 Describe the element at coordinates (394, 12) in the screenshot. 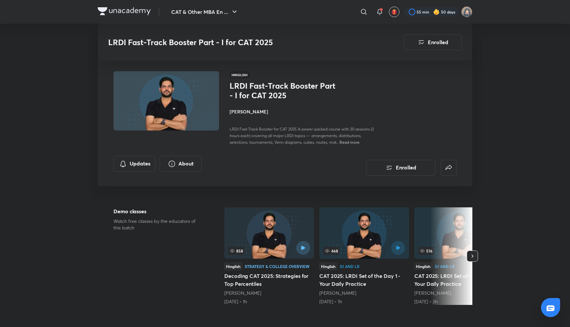

I see `button: avatar` at that location.